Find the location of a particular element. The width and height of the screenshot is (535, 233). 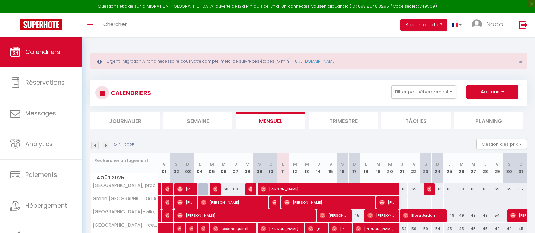

th: 08 is located at coordinates (247, 168).